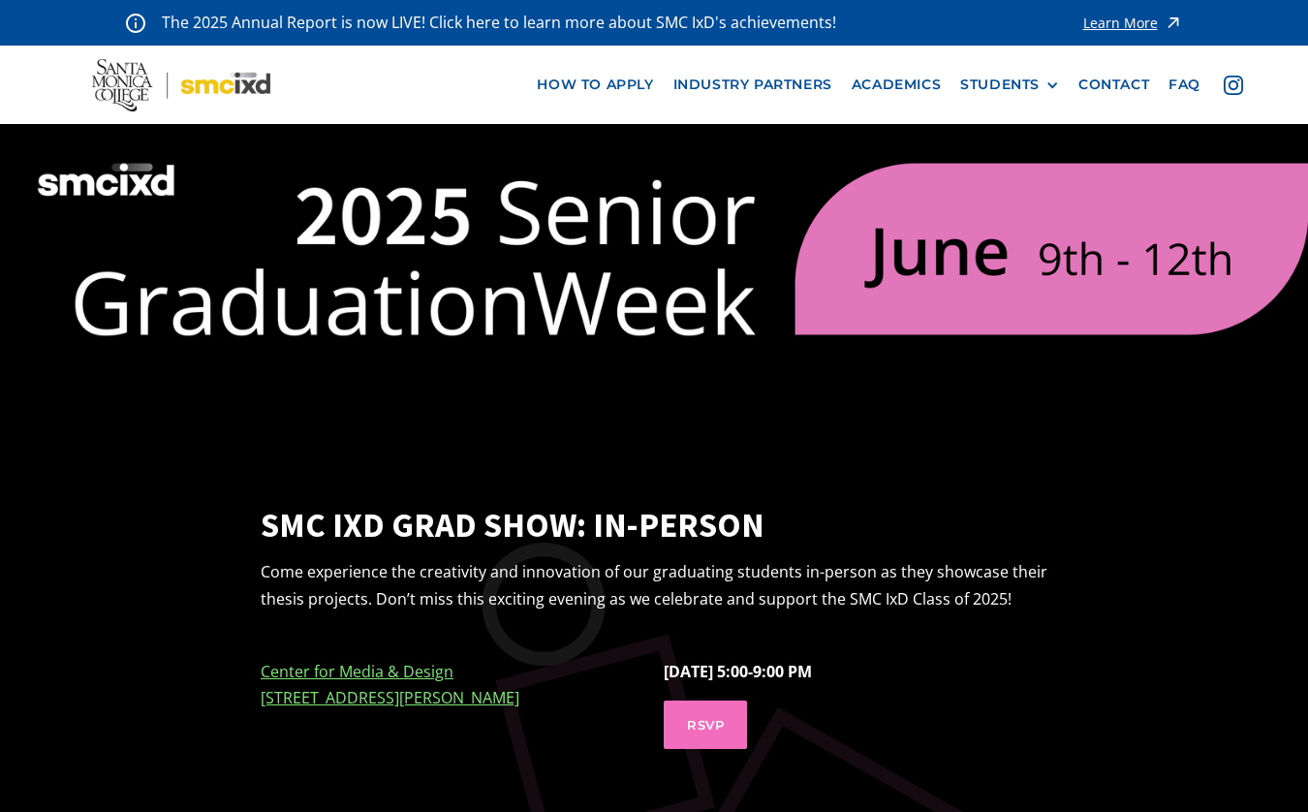 Image resolution: width=1308 pixels, height=812 pixels. Describe the element at coordinates (705, 725) in the screenshot. I see `a: RSVP` at that location.